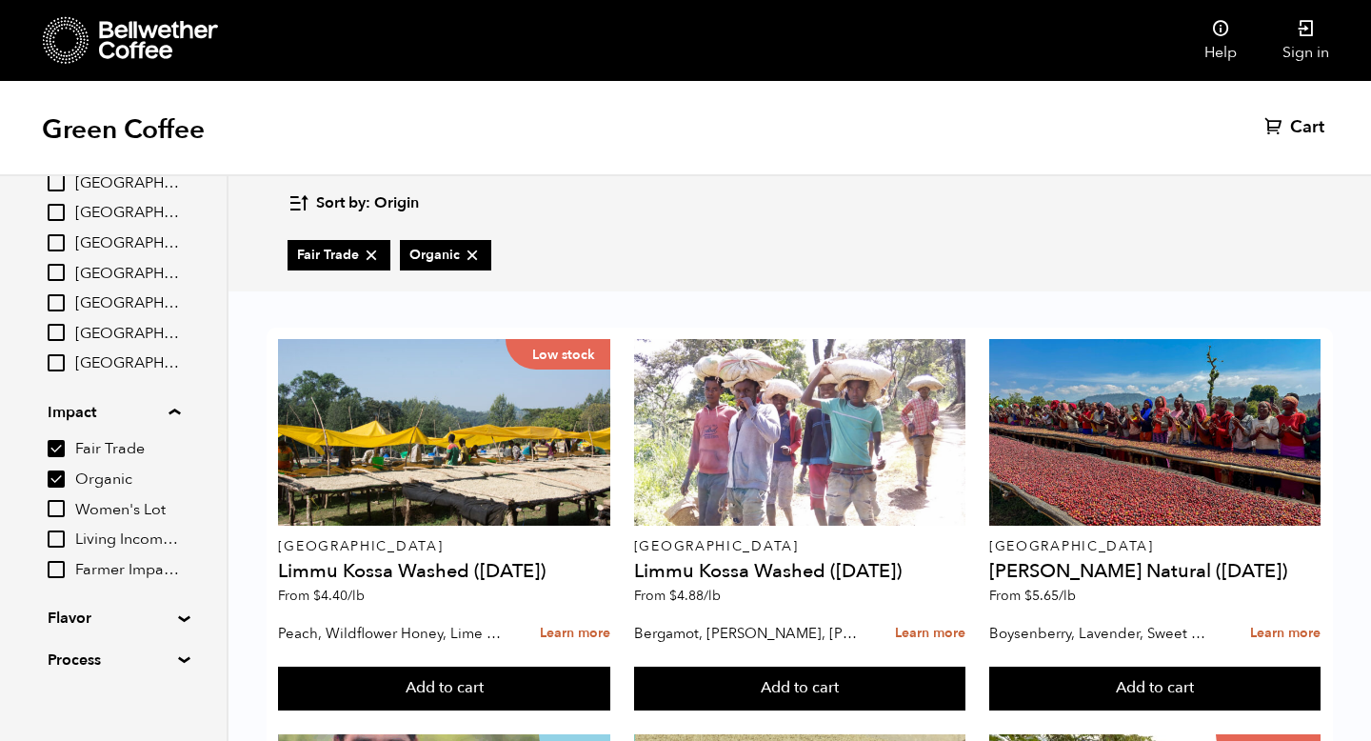 This screenshot has width=1371, height=741. What do you see at coordinates (56, 449) in the screenshot?
I see `input: Fair Trade` at bounding box center [56, 449].